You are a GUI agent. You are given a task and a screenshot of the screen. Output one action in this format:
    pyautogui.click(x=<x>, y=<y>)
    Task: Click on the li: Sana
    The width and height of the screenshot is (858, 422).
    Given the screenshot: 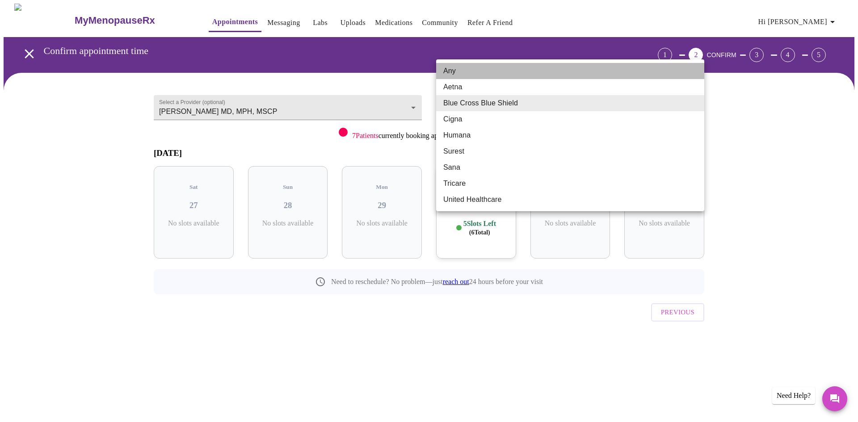 What is the action you would take?
    pyautogui.click(x=570, y=168)
    